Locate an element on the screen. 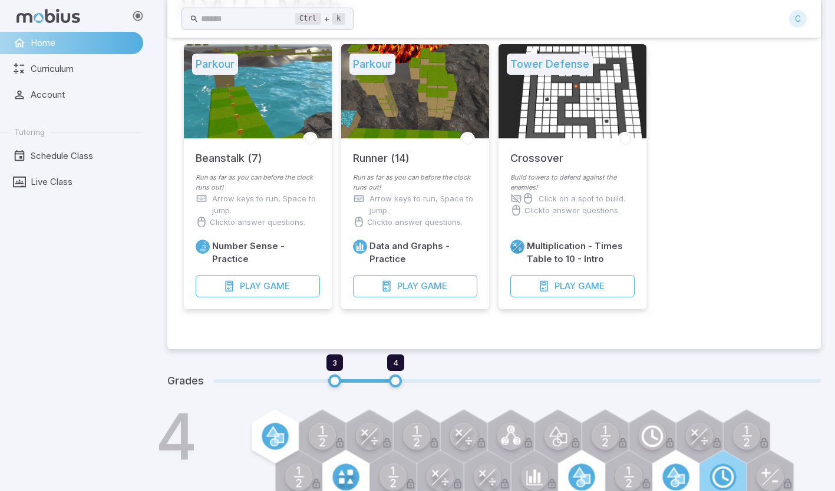 Image resolution: width=835 pixels, height=491 pixels. div: C is located at coordinates (797, 19).